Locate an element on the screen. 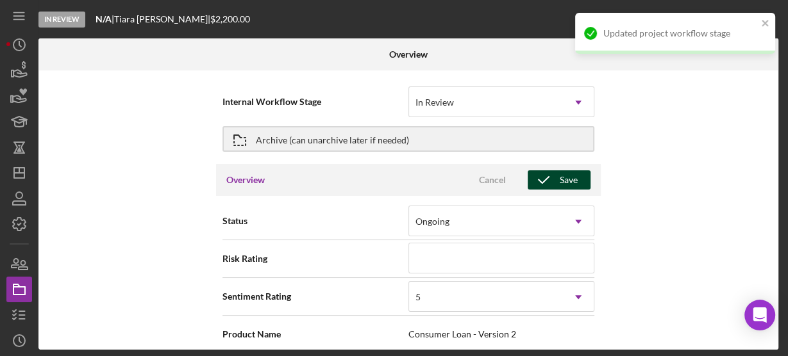  h3: Overview is located at coordinates (245, 180).